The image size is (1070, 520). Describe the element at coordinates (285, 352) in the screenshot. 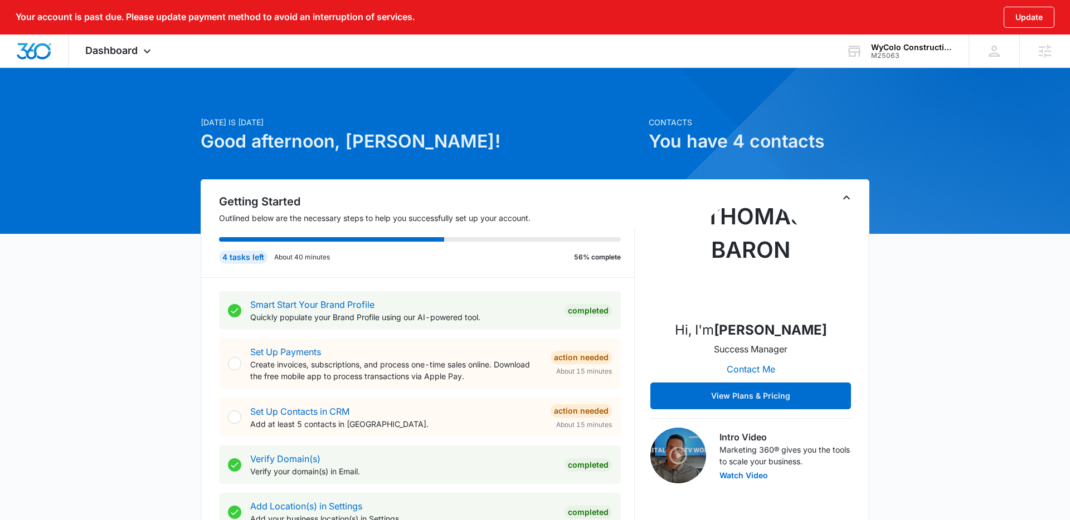

I see `a: Set Up Payments` at that location.